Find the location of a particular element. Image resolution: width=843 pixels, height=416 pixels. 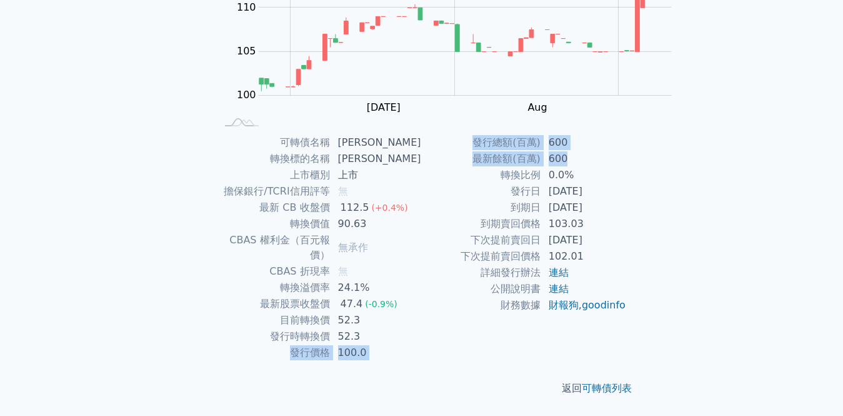

td: 最新 CB 收盤價 is located at coordinates (274, 208).